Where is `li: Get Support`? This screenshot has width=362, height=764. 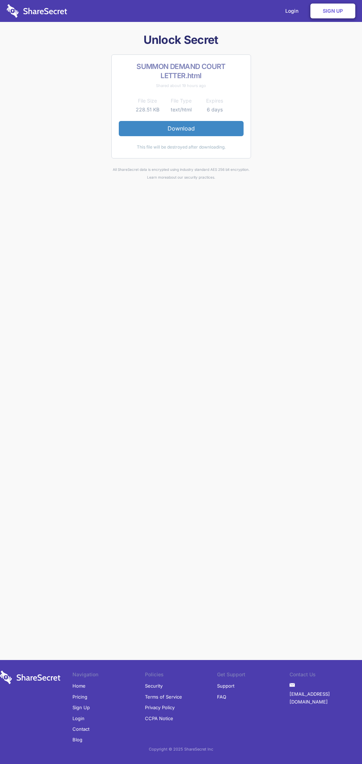 li: Get Support is located at coordinates (253, 676).